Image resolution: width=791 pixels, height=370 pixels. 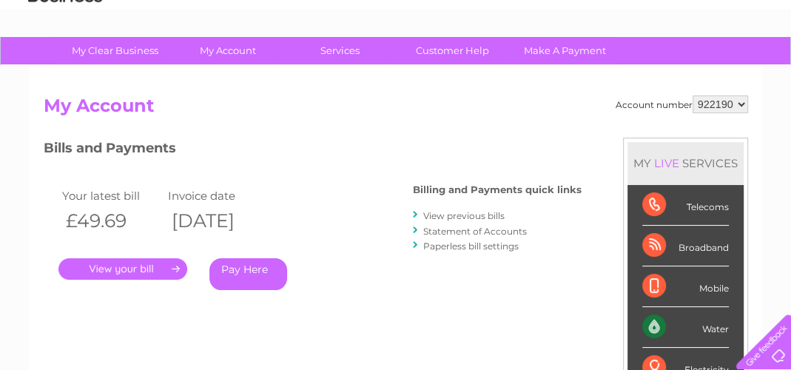 What do you see at coordinates (685, 327) in the screenshot?
I see `div: Water` at bounding box center [685, 327].